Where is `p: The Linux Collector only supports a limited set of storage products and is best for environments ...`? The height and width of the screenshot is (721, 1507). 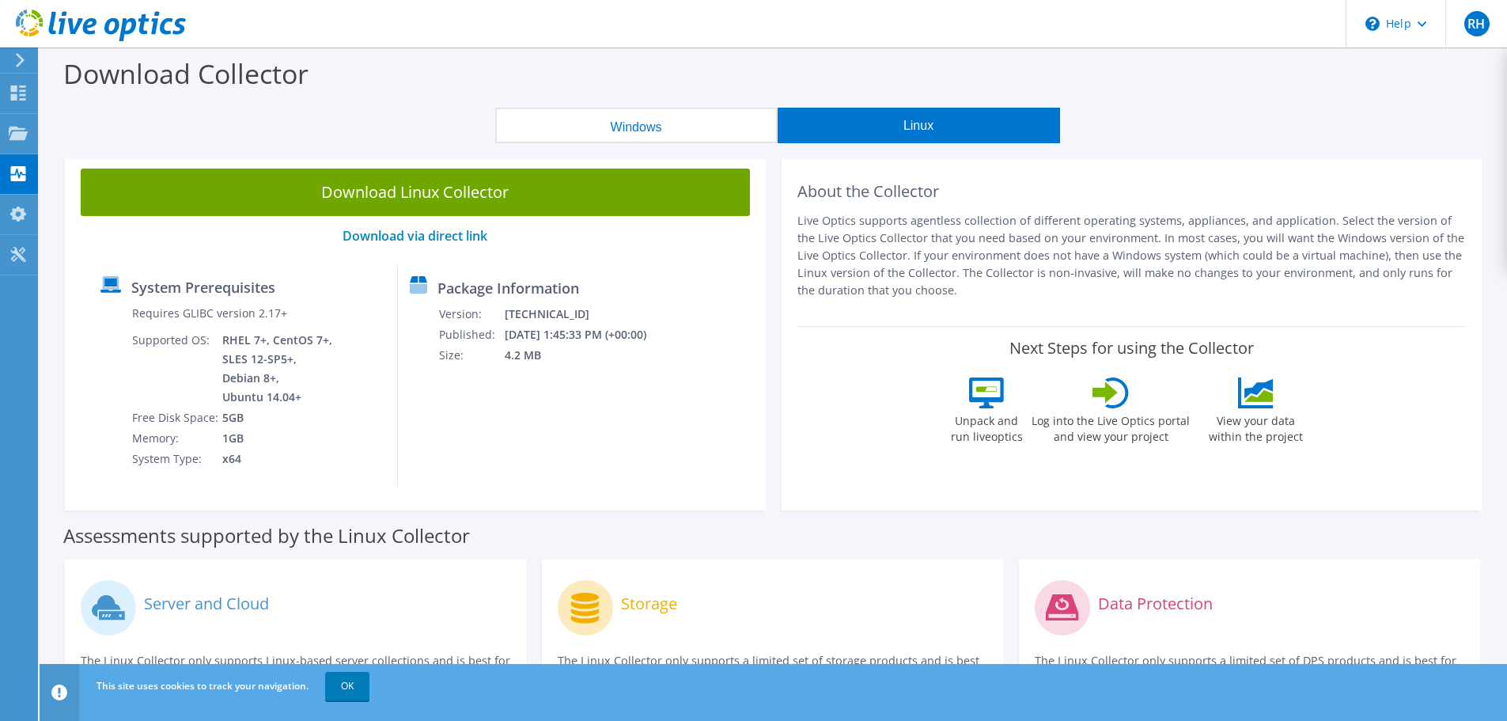
p: The Linux Collector only supports a limited set of storage products and is best for environments ... is located at coordinates (772, 669).